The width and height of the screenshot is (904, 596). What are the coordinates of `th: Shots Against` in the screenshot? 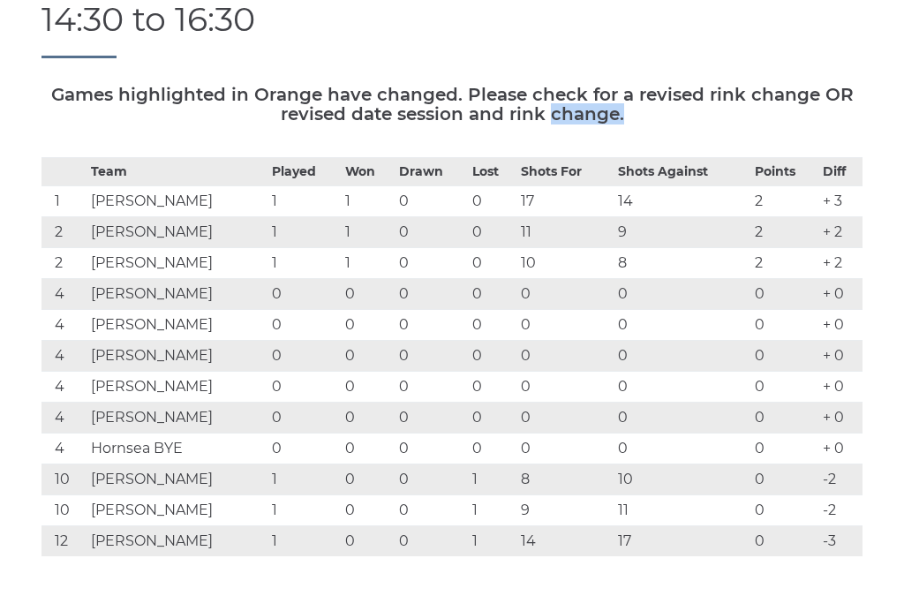 It's located at (681, 171).